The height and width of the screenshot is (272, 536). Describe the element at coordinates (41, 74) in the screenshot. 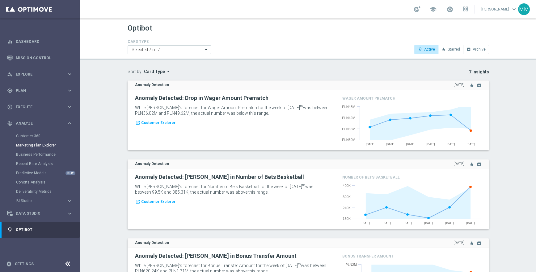

I see `span: Explore` at that location.